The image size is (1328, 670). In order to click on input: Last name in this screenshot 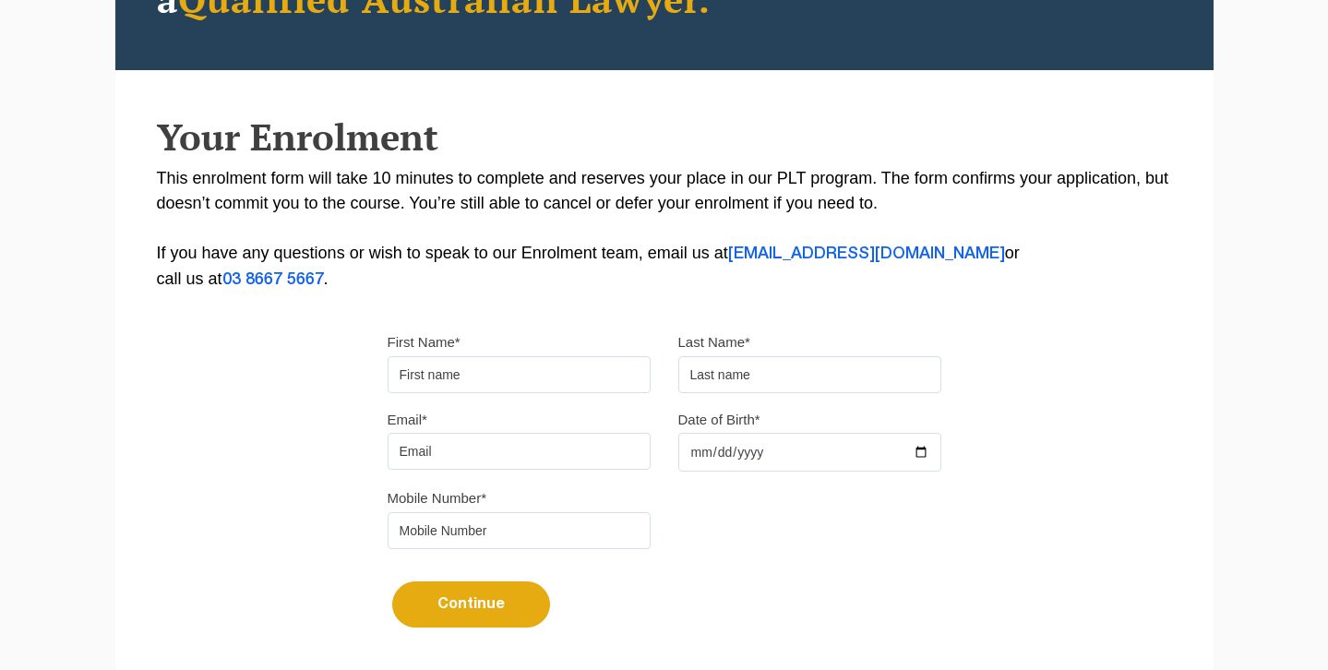, I will do `click(809, 375)`.